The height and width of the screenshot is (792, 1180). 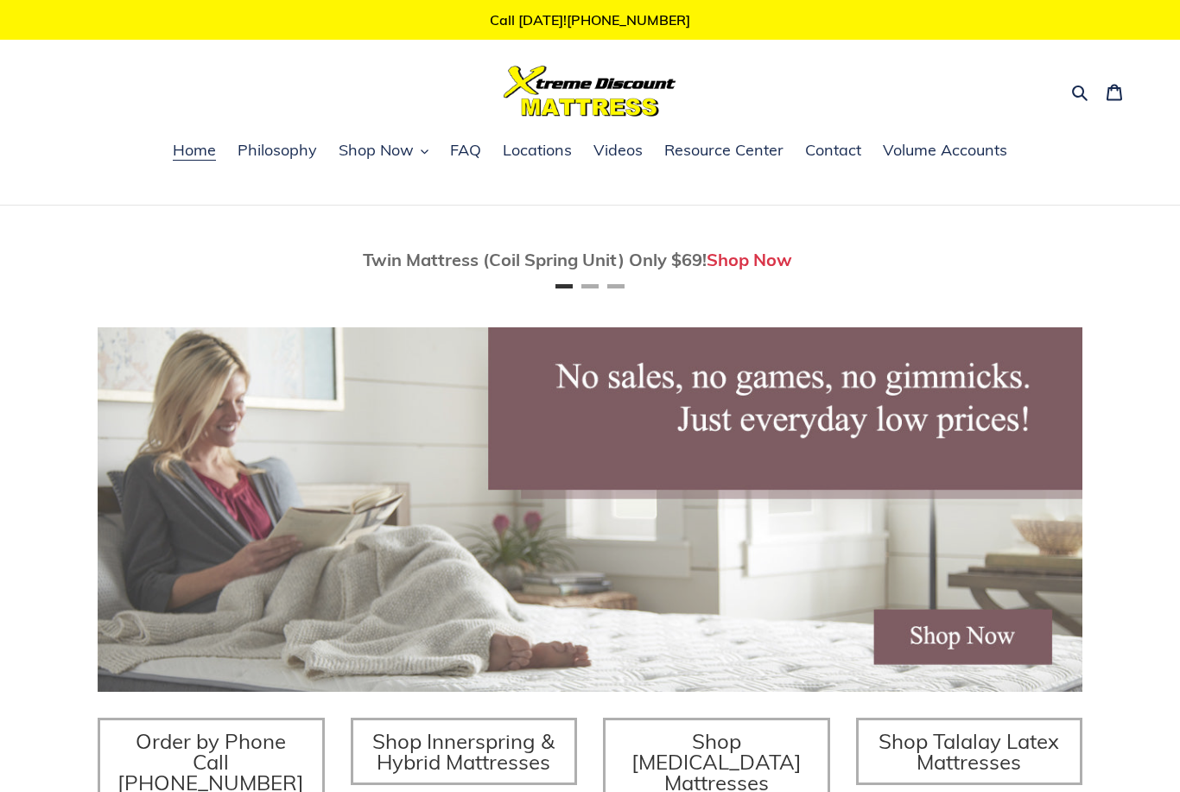 What do you see at coordinates (590, 510) in the screenshot?
I see `img: herobannermay2022-1652879215306_1200x.jpg` at bounding box center [590, 510].